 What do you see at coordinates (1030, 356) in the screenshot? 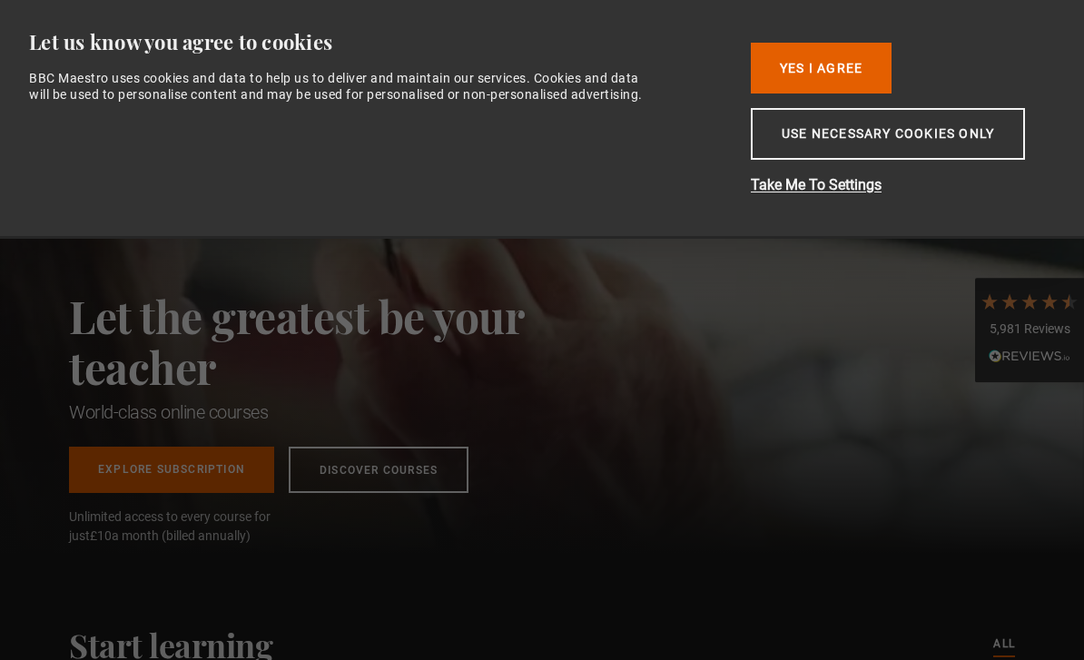
I see `div: REVIEWS.io` at bounding box center [1030, 356].